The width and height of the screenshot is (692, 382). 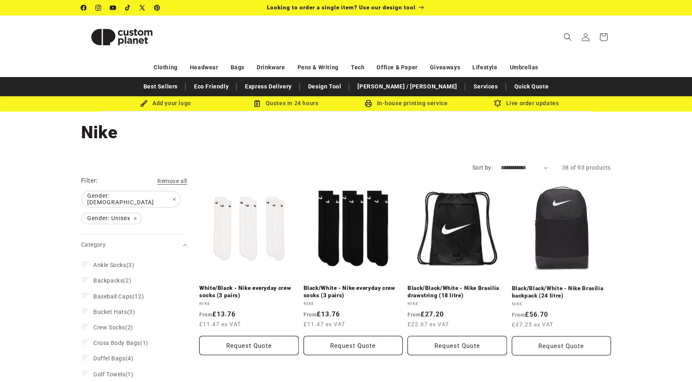 What do you see at coordinates (119, 296) in the screenshot?
I see `span: (12)` at bounding box center [119, 296].